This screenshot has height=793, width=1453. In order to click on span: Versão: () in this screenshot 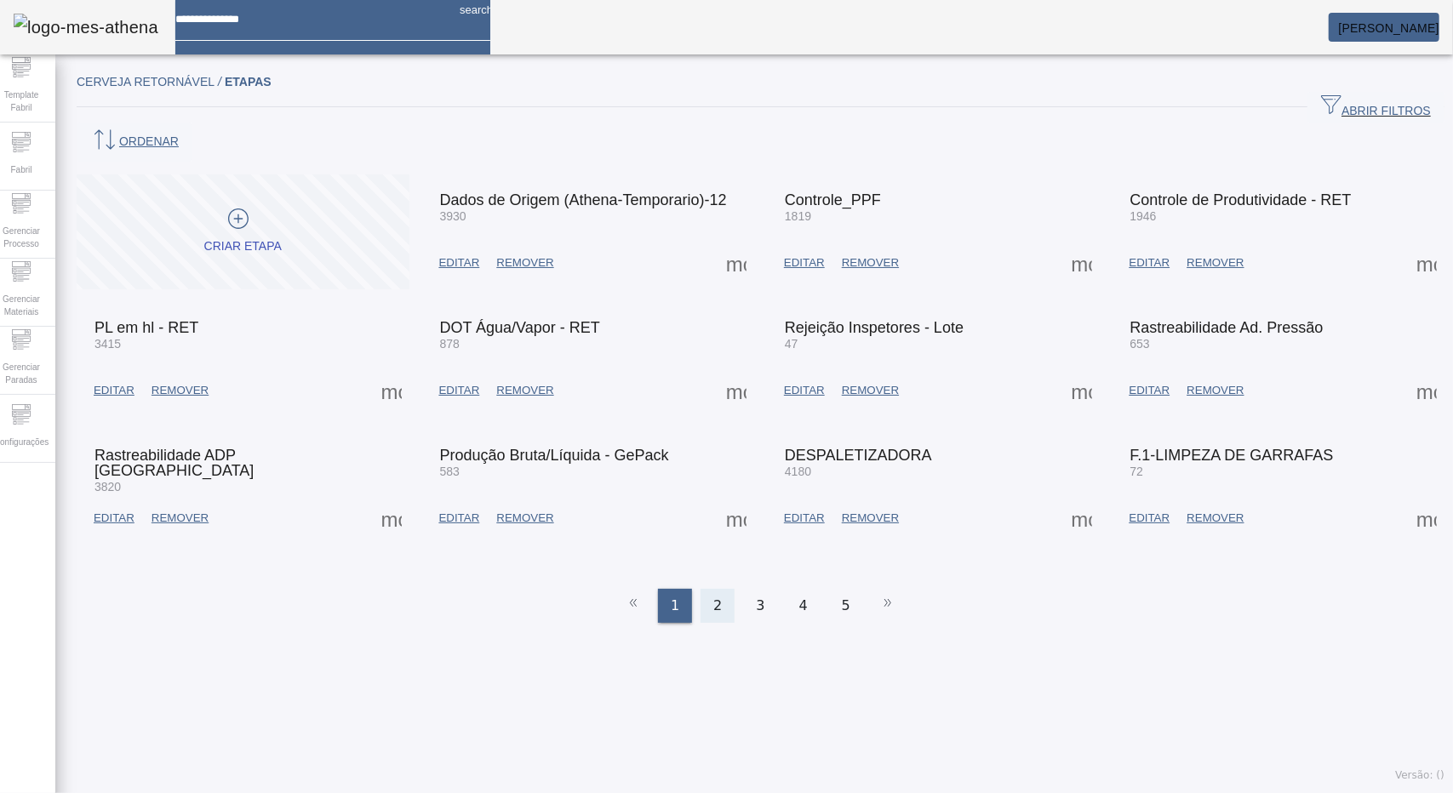, I will do `click(1419, 775)`.